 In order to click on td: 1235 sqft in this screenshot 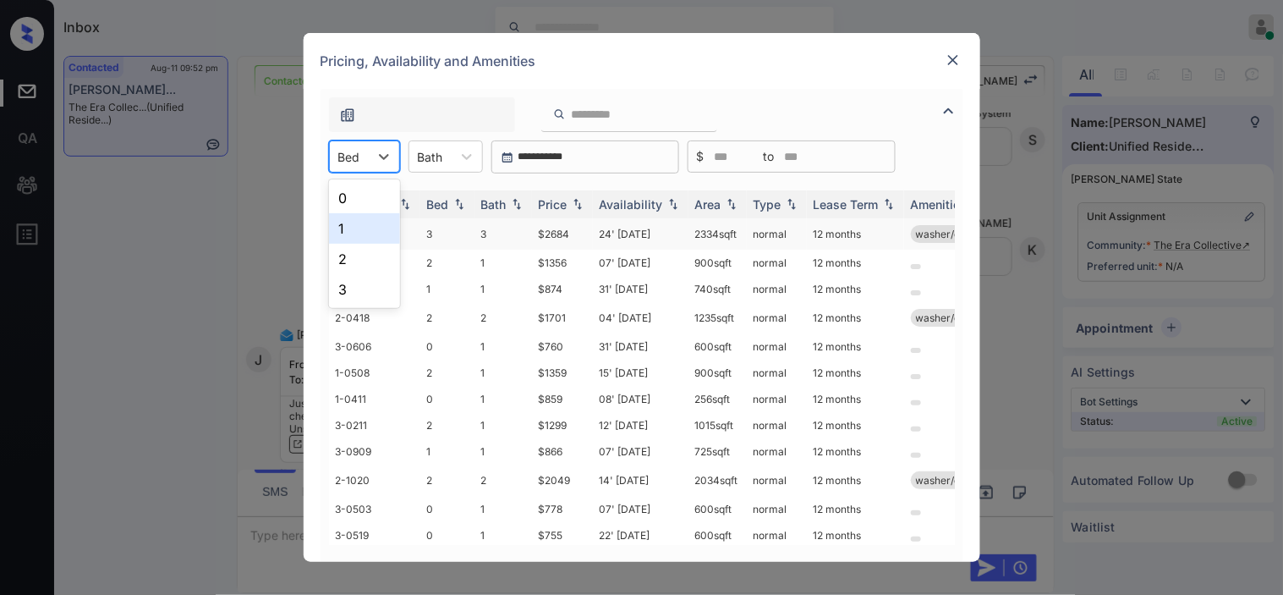, I will do `click(717, 317)`.